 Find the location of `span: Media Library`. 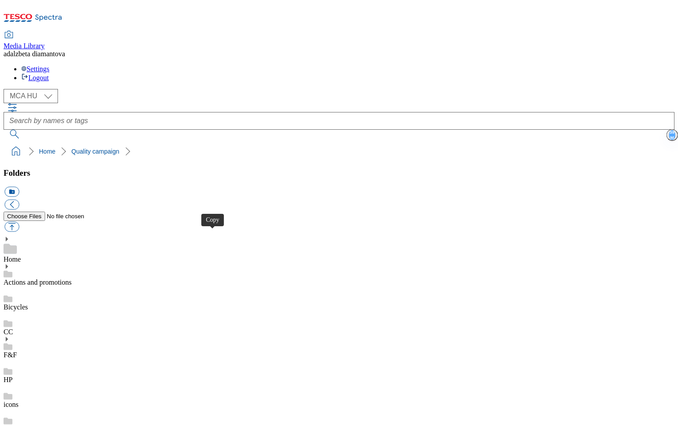

span: Media Library is located at coordinates (24, 46).